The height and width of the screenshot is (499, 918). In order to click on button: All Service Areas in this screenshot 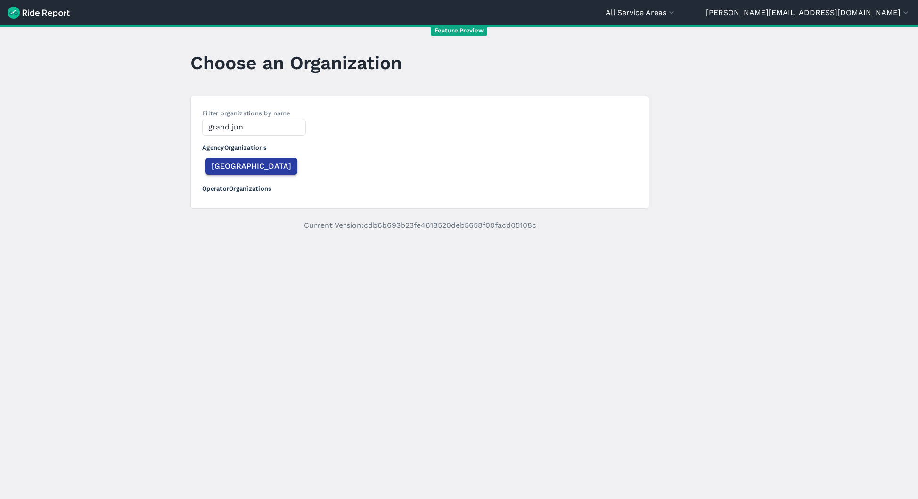, I will do `click(641, 13)`.